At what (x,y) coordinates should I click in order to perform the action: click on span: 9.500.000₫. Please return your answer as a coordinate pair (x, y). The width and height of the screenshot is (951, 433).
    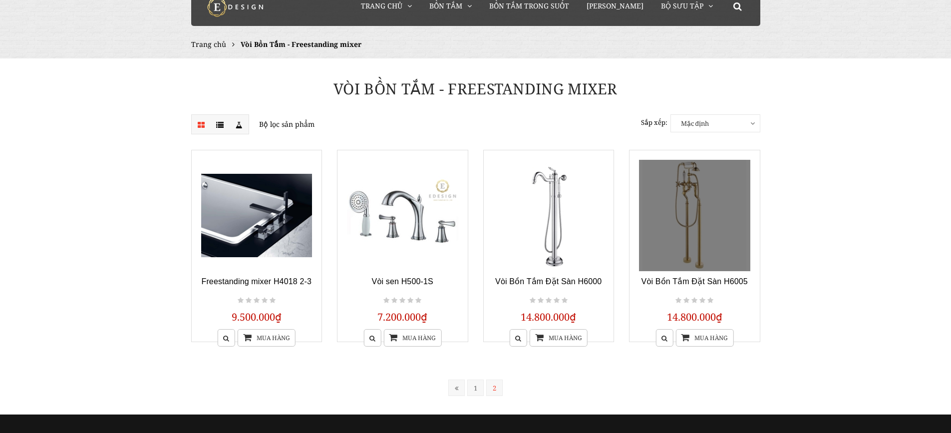
    Looking at the image, I should click on (257, 316).